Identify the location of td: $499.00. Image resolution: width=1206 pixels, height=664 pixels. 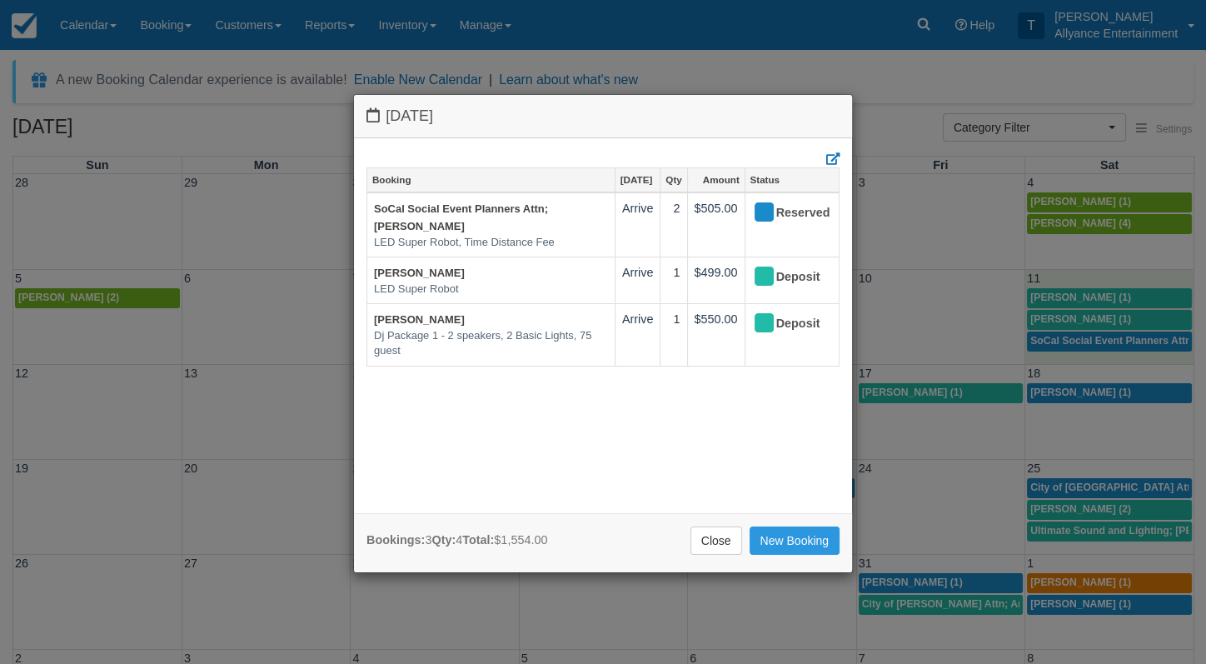
(716, 281).